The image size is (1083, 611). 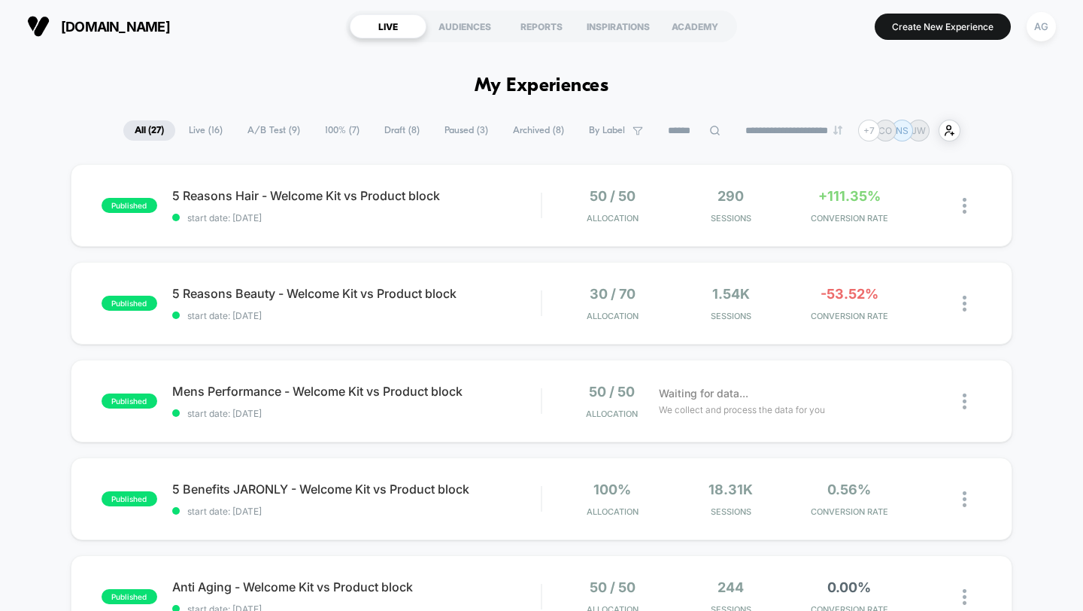 I want to click on p: NS, so click(x=902, y=130).